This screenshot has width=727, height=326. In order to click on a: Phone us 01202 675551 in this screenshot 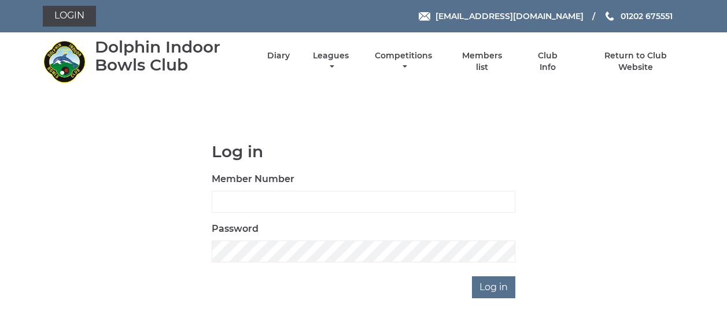, I will do `click(638, 16)`.